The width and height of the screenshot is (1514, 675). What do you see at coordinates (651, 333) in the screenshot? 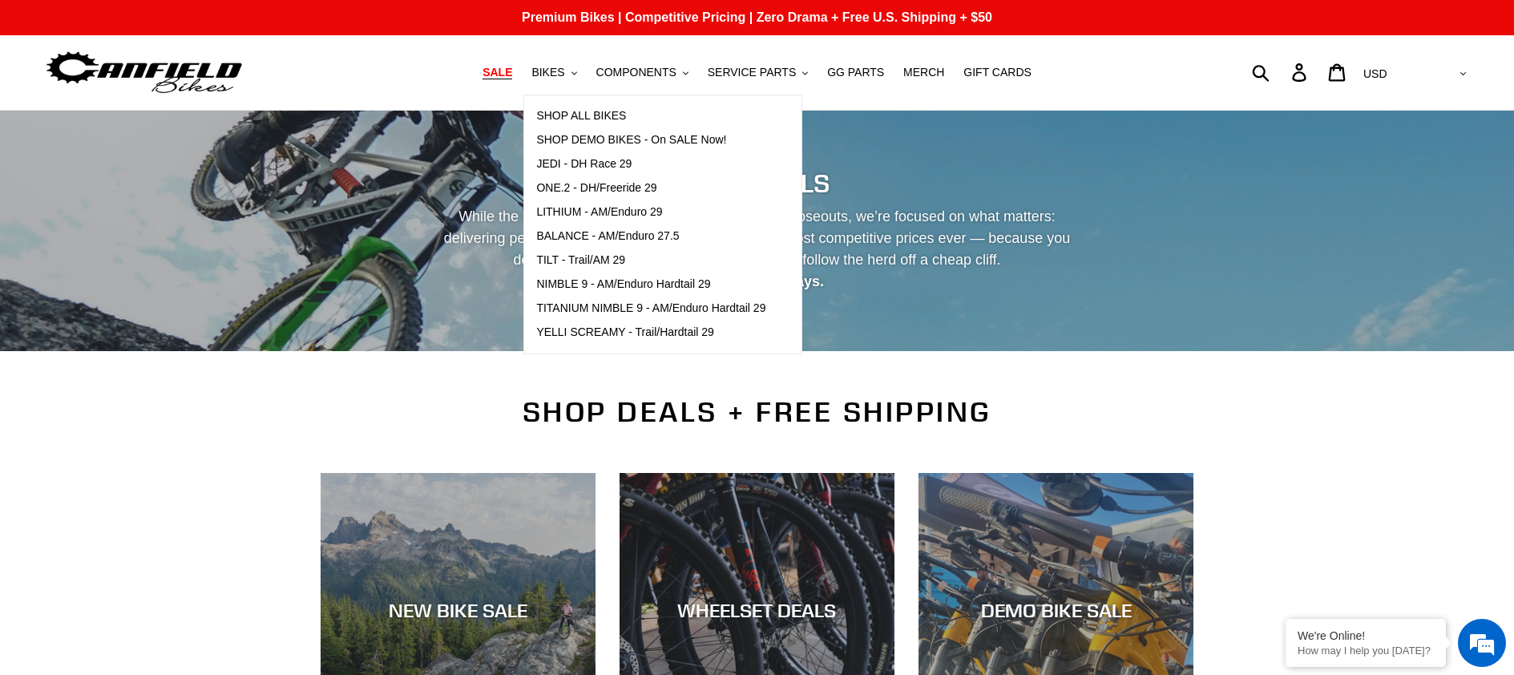
I see `a: YELLI SCREAMY - Trail/Hardtail 29` at bounding box center [651, 333].